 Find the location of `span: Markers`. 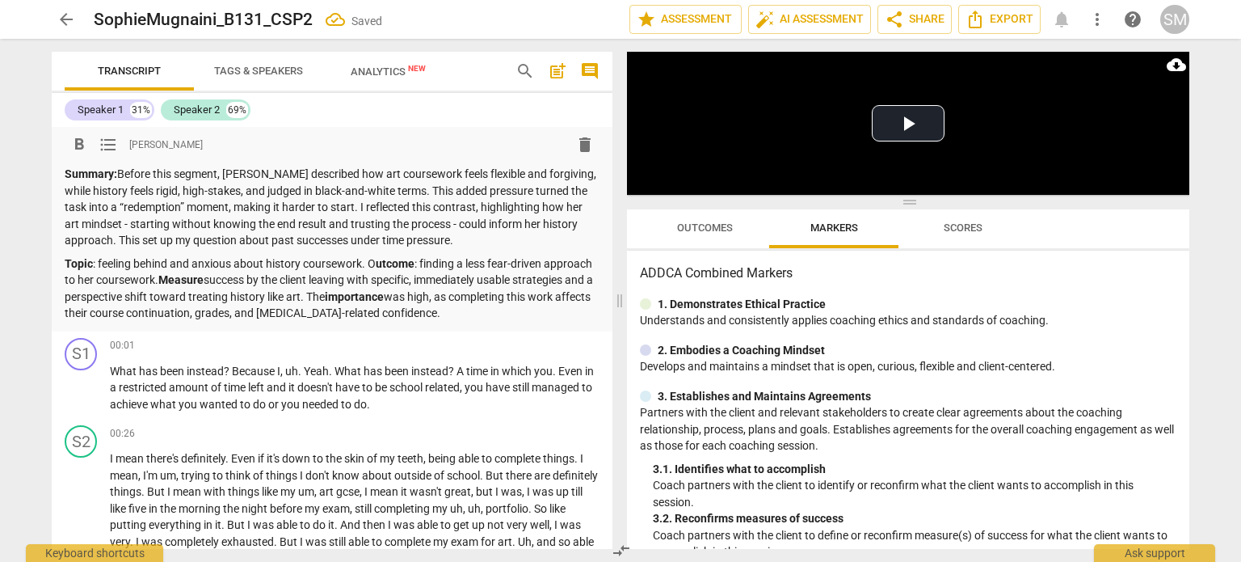

span: Markers is located at coordinates (834, 227).